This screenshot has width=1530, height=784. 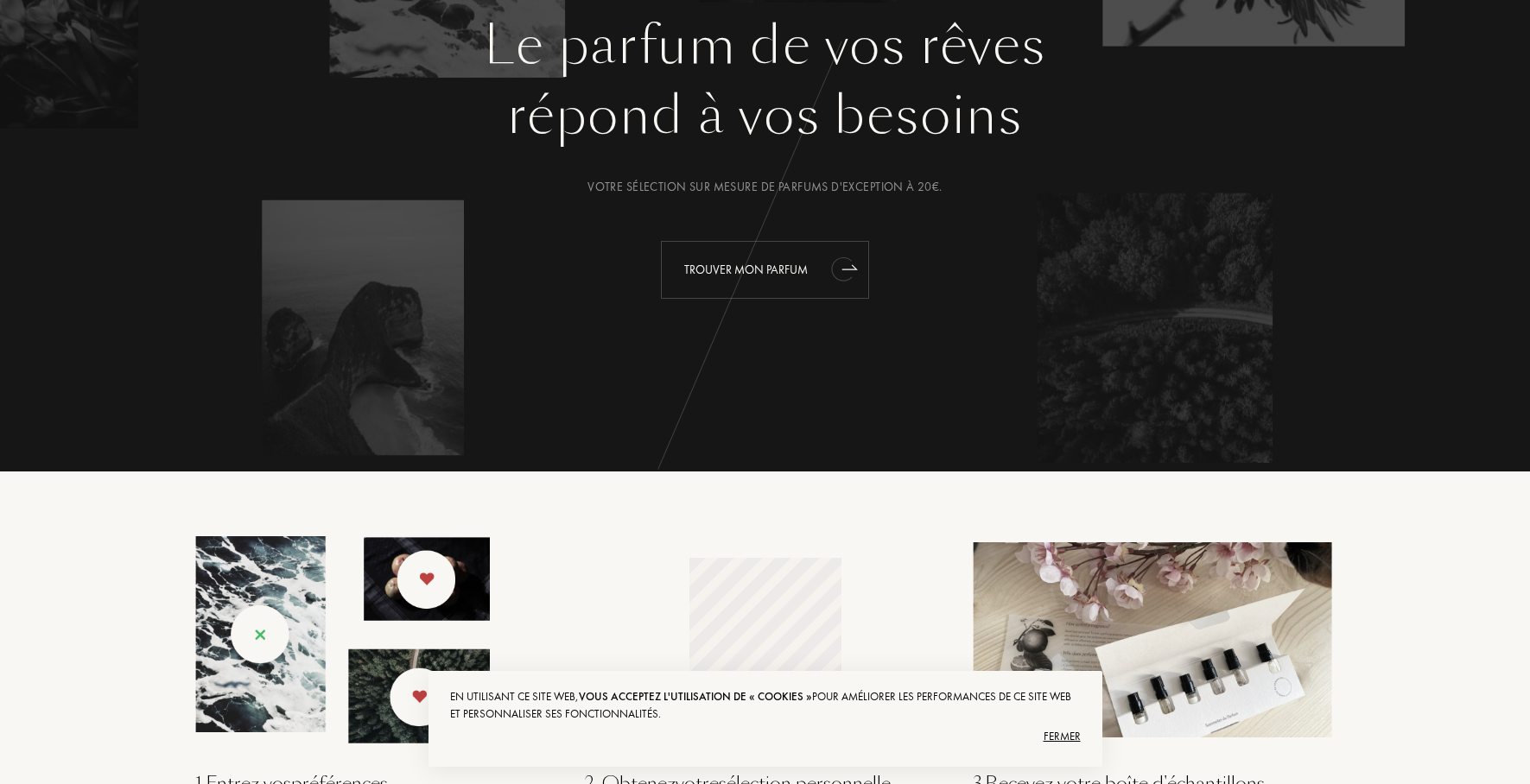 What do you see at coordinates (765, 45) in the screenshot?
I see `font: Le parfum de vos rêves` at bounding box center [765, 45].